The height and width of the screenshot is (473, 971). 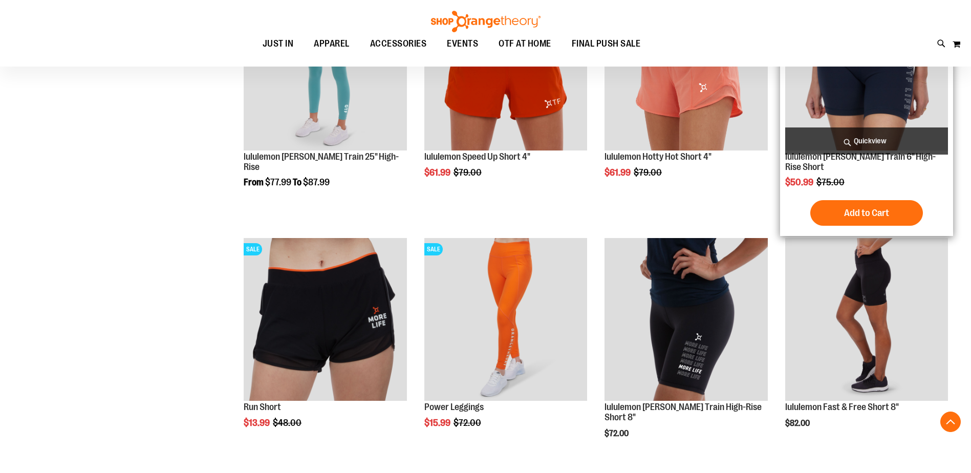 I want to click on button: Add to Cart, so click(x=866, y=213).